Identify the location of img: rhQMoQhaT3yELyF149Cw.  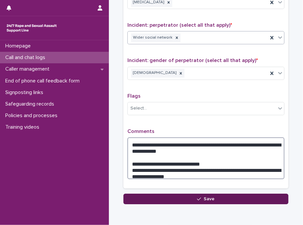
(32, 28).